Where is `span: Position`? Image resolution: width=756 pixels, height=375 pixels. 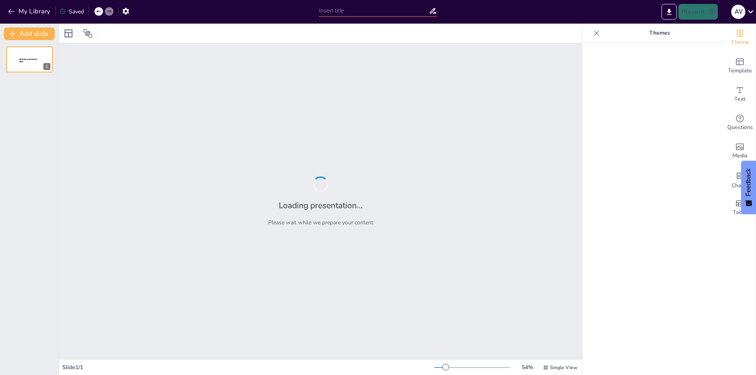 span: Position is located at coordinates (88, 33).